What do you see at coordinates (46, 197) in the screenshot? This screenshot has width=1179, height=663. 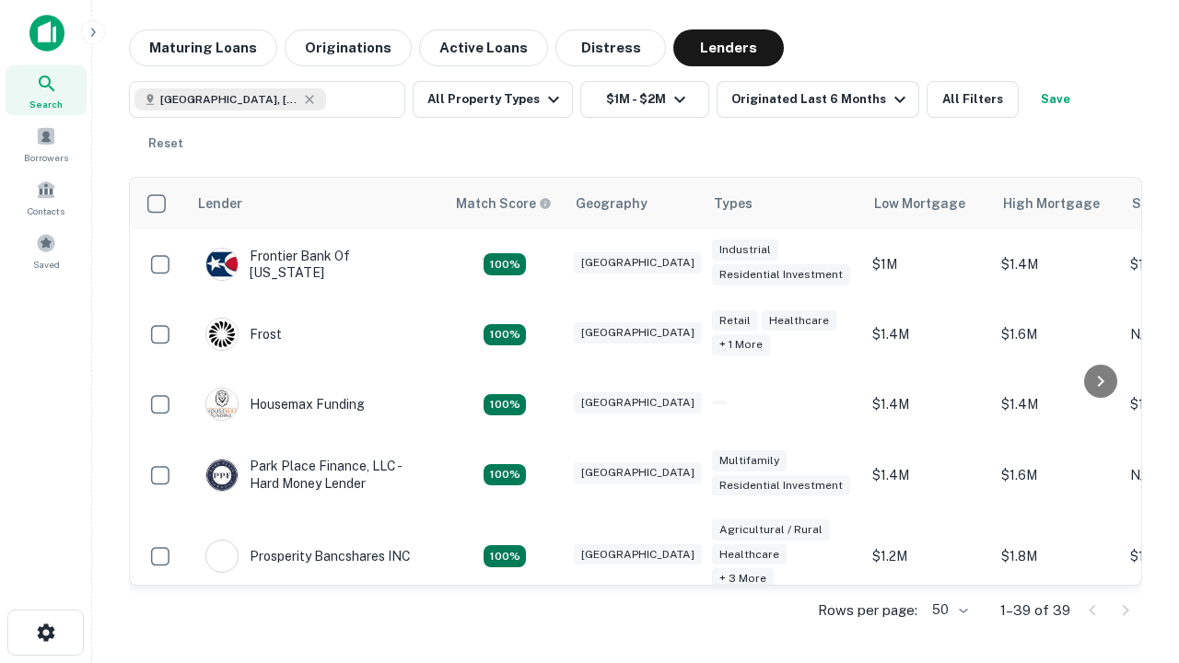 I see `a: Contacts` at bounding box center [46, 197].